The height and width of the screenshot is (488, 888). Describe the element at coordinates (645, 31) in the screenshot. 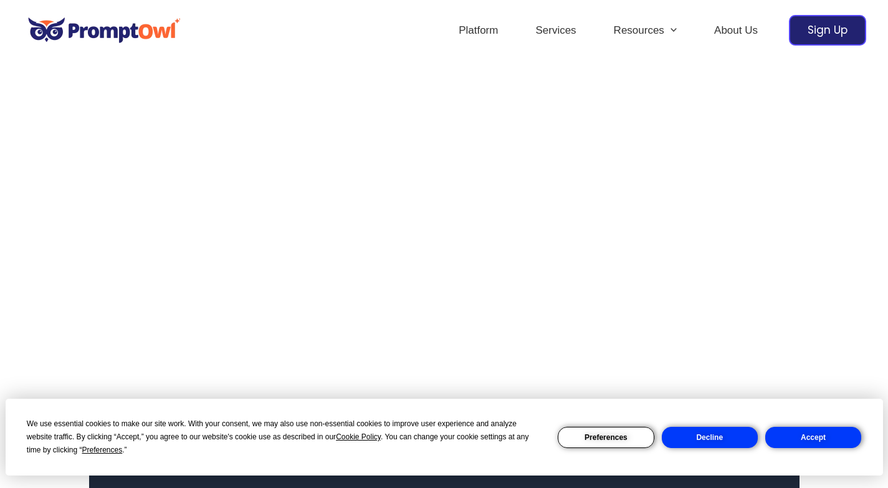

I see `a: ResourcesMenu Toggle` at that location.